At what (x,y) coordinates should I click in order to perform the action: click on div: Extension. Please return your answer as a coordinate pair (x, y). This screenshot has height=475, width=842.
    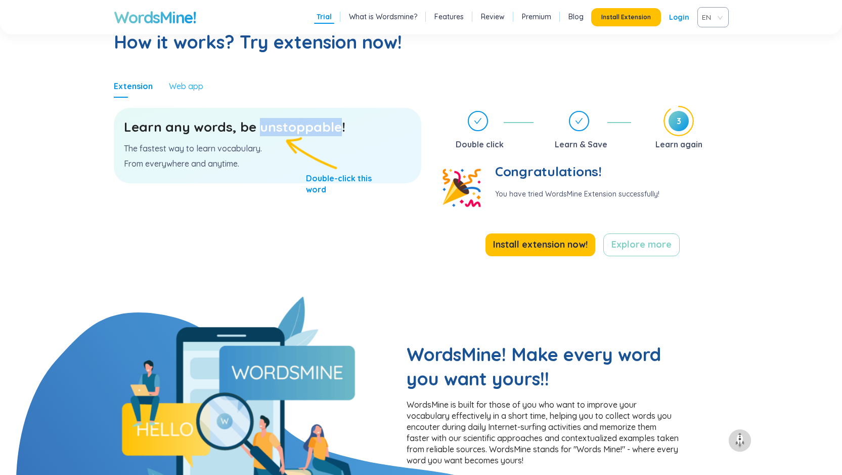
    Looking at the image, I should click on (133, 86).